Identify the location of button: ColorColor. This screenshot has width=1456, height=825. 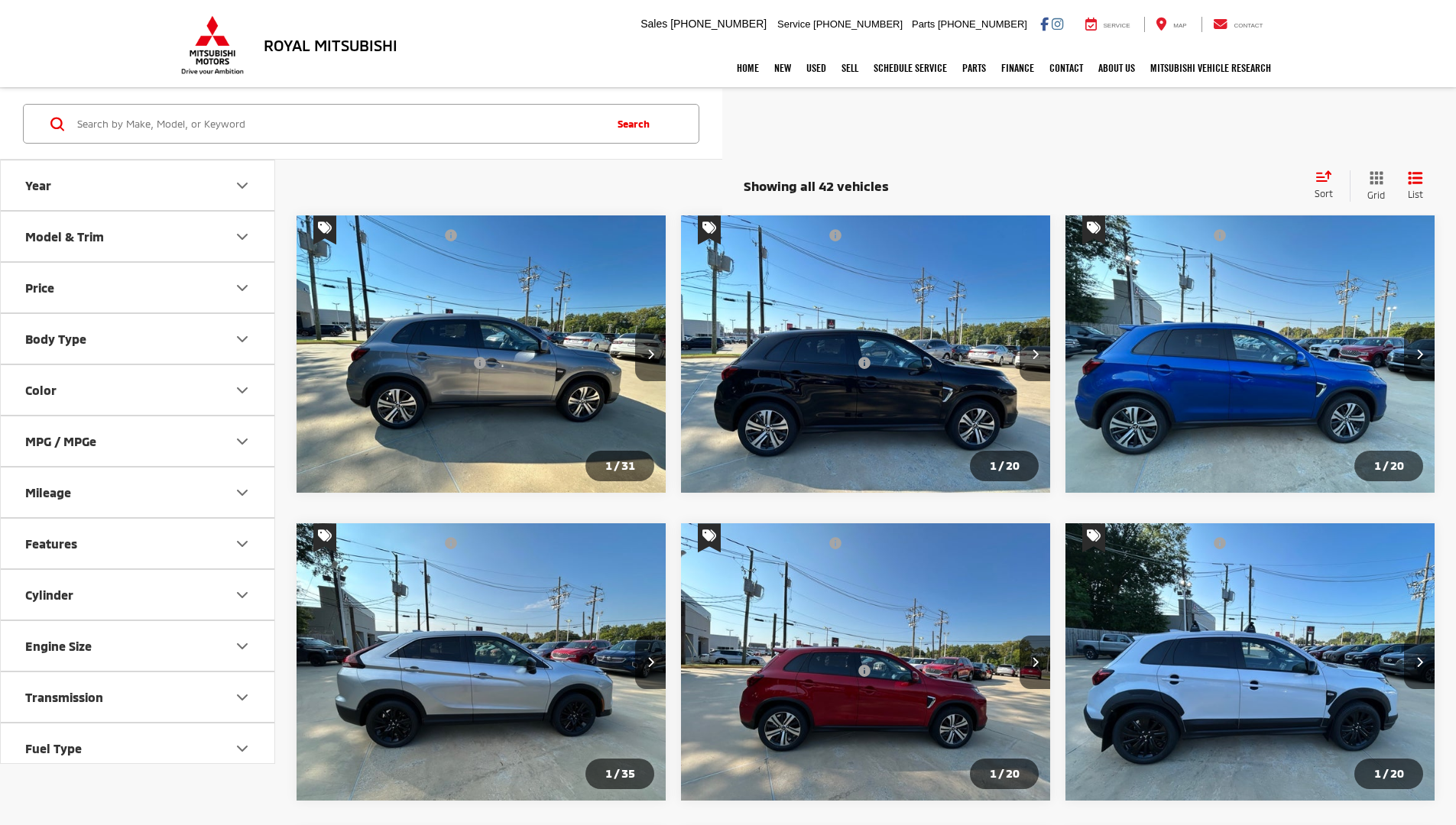
(138, 390).